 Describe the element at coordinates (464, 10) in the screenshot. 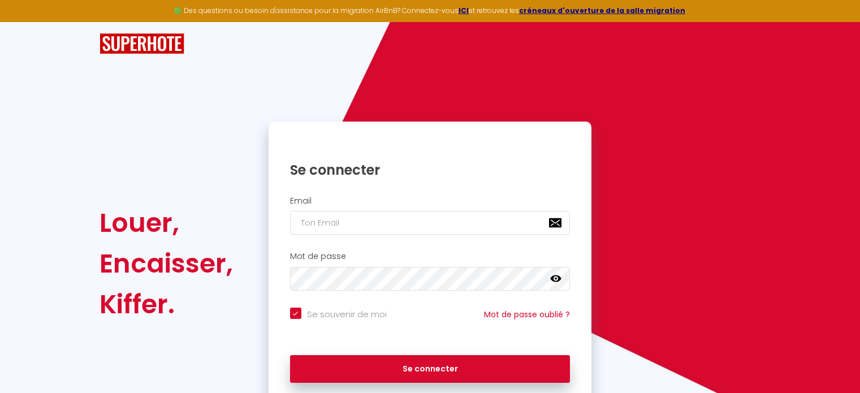

I see `a: ICI` at that location.